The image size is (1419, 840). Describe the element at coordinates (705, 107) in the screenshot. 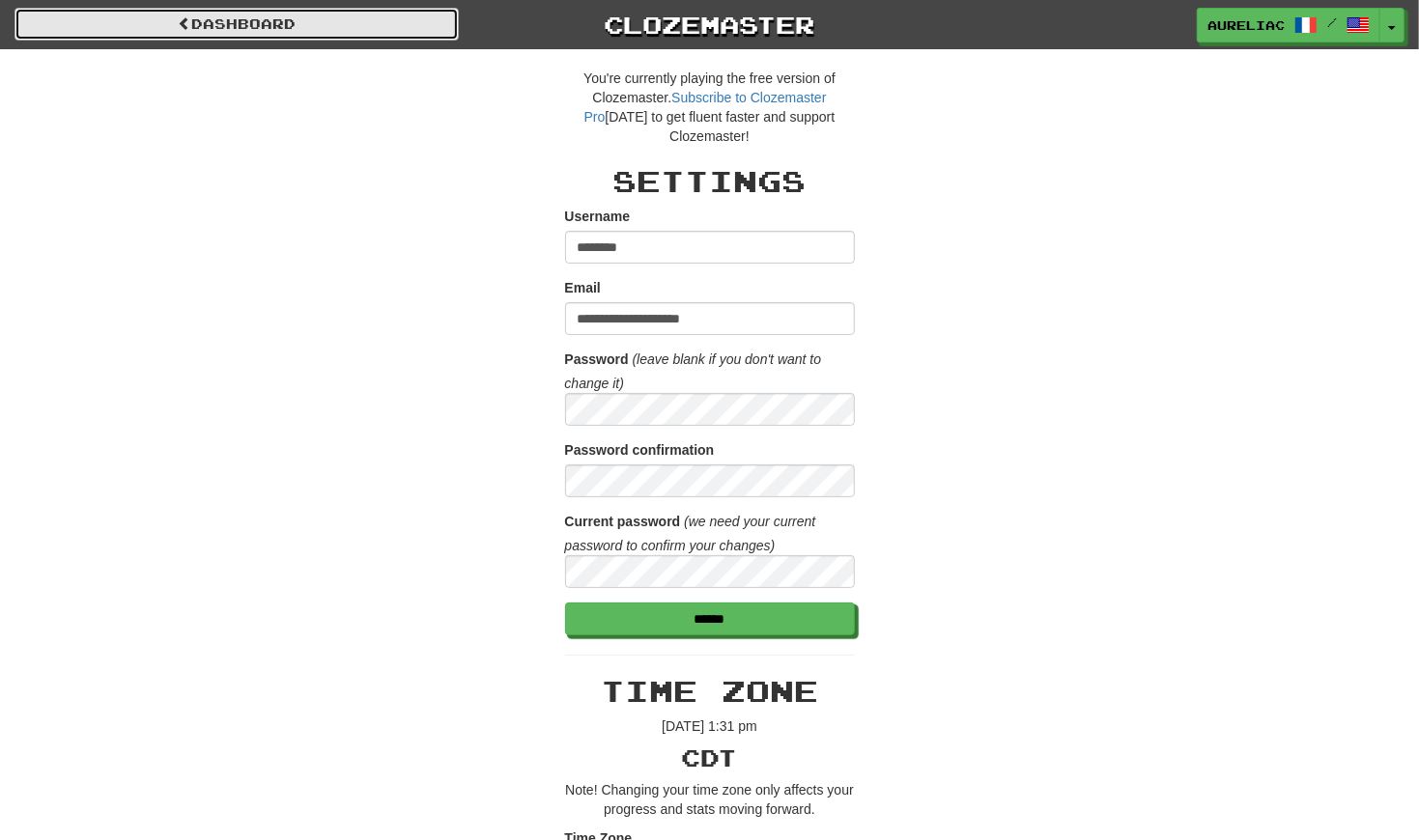

I see `a: Subscribe to Clozemaster Pro` at that location.